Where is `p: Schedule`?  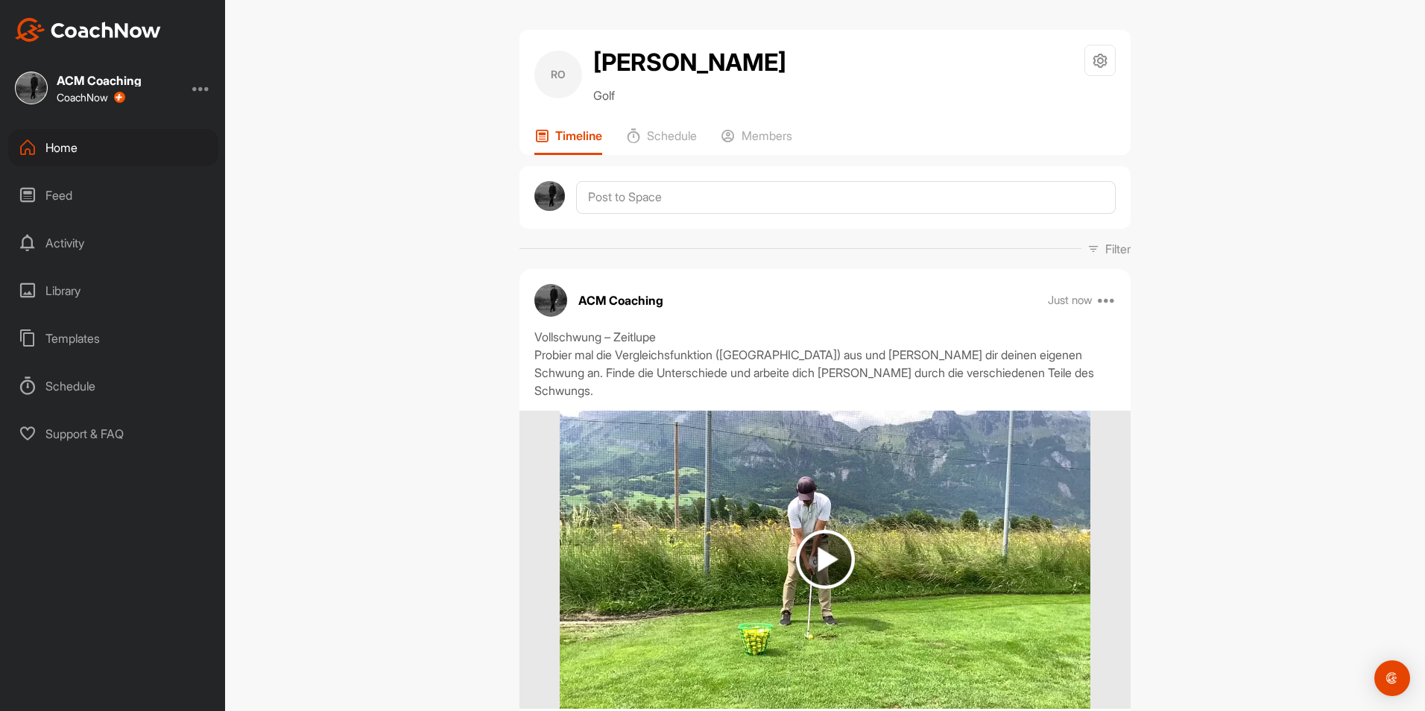 p: Schedule is located at coordinates (672, 136).